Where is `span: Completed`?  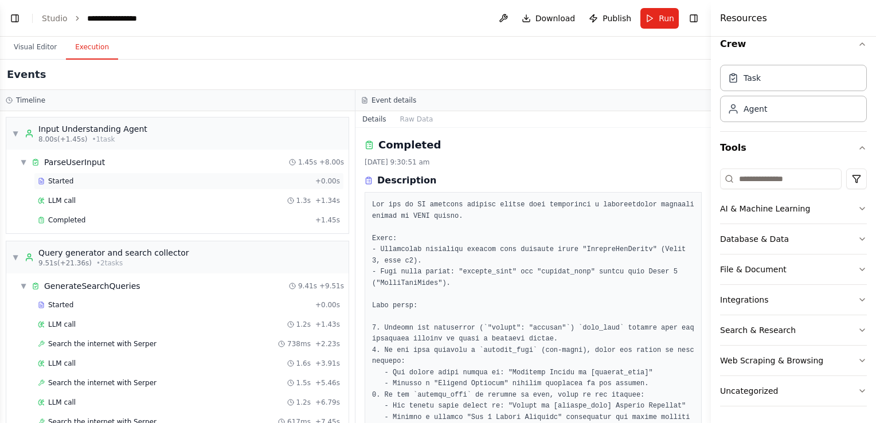 span: Completed is located at coordinates (67, 220).